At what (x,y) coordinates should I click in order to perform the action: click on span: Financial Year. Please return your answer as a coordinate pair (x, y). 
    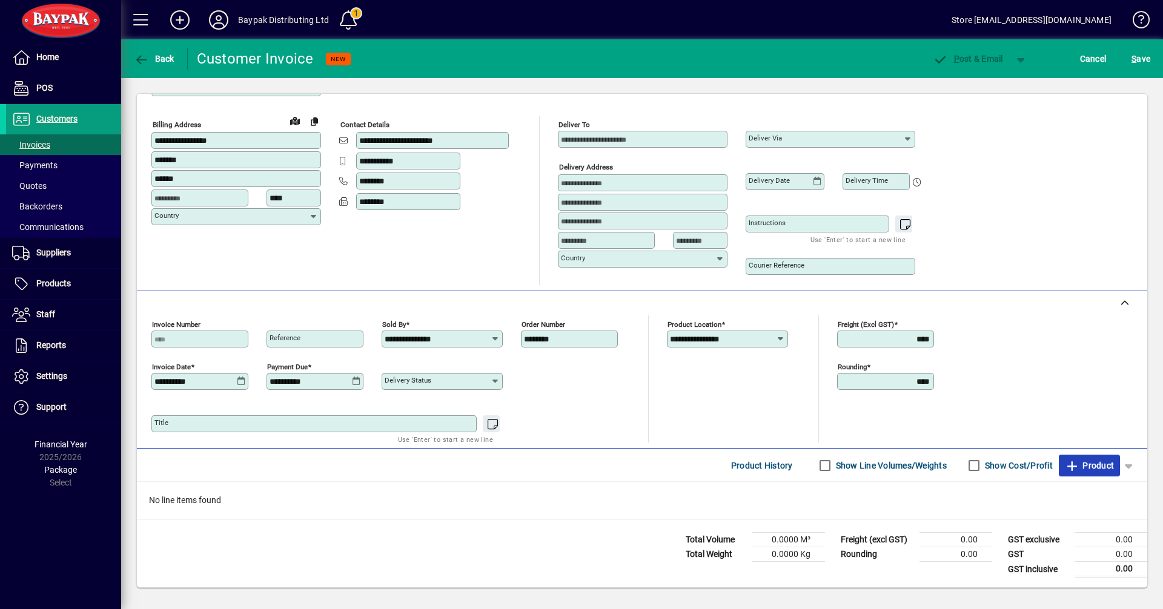
    Looking at the image, I should click on (61, 445).